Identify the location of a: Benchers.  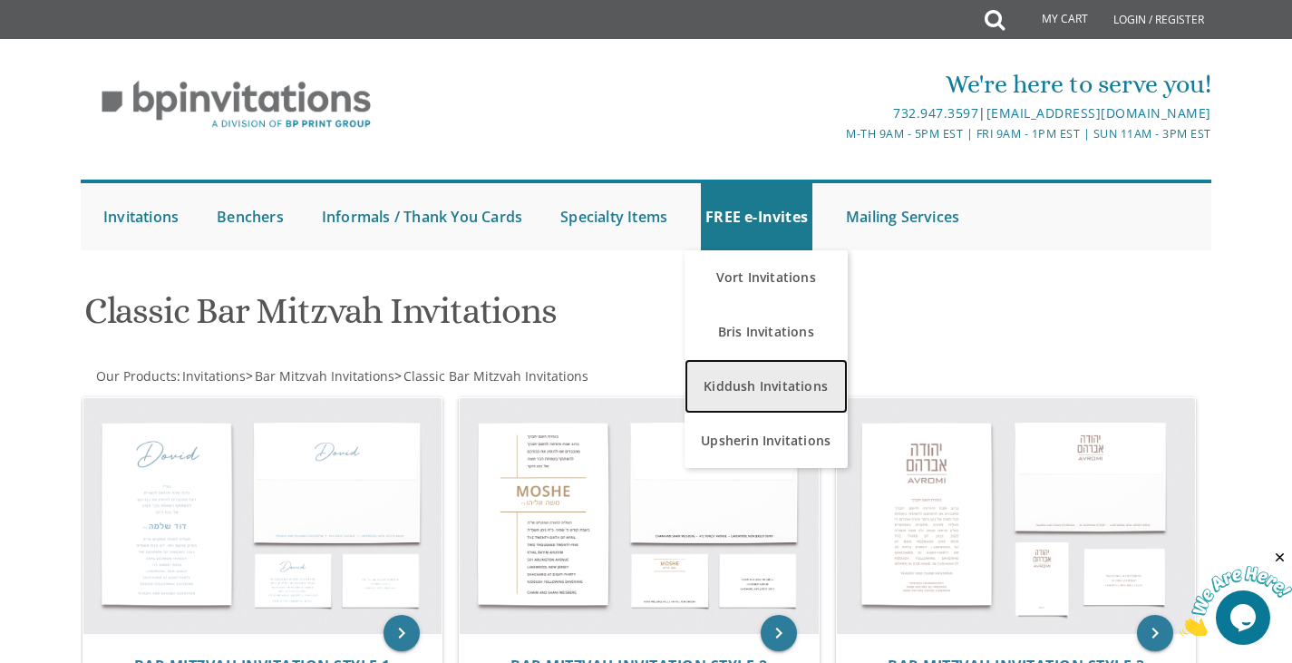
(250, 217).